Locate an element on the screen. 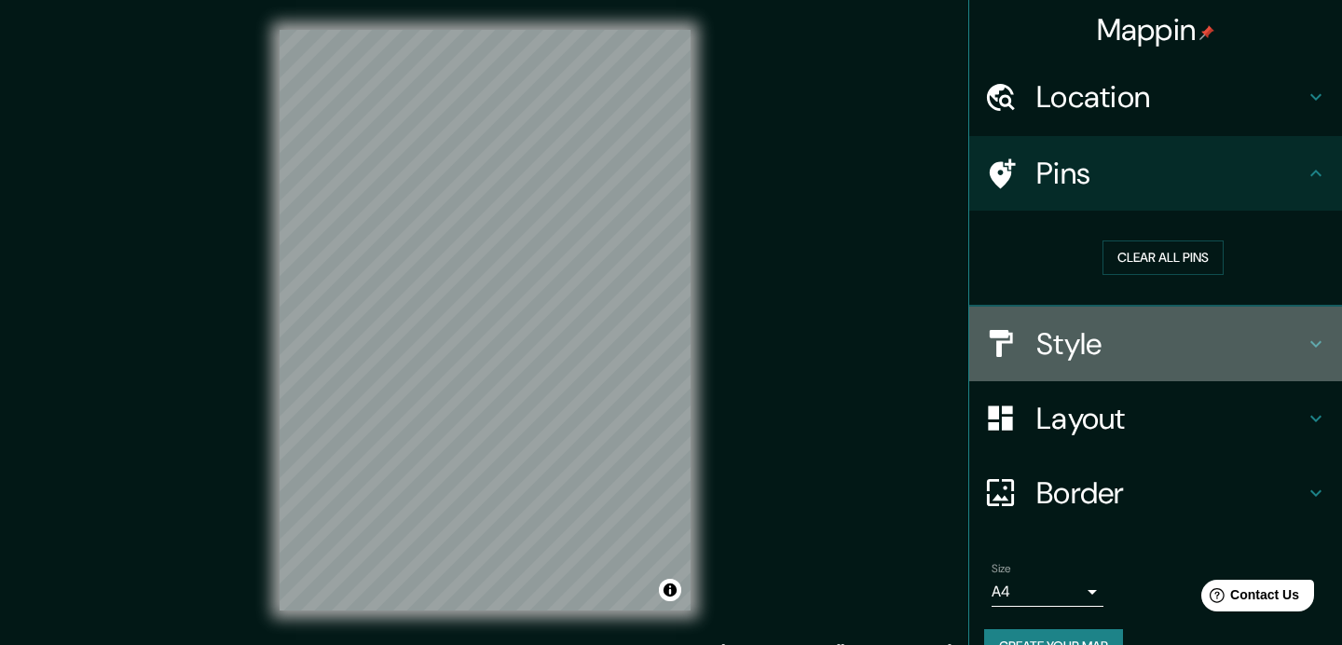 The image size is (1342, 645). span: Contact Us is located at coordinates (89, 22).